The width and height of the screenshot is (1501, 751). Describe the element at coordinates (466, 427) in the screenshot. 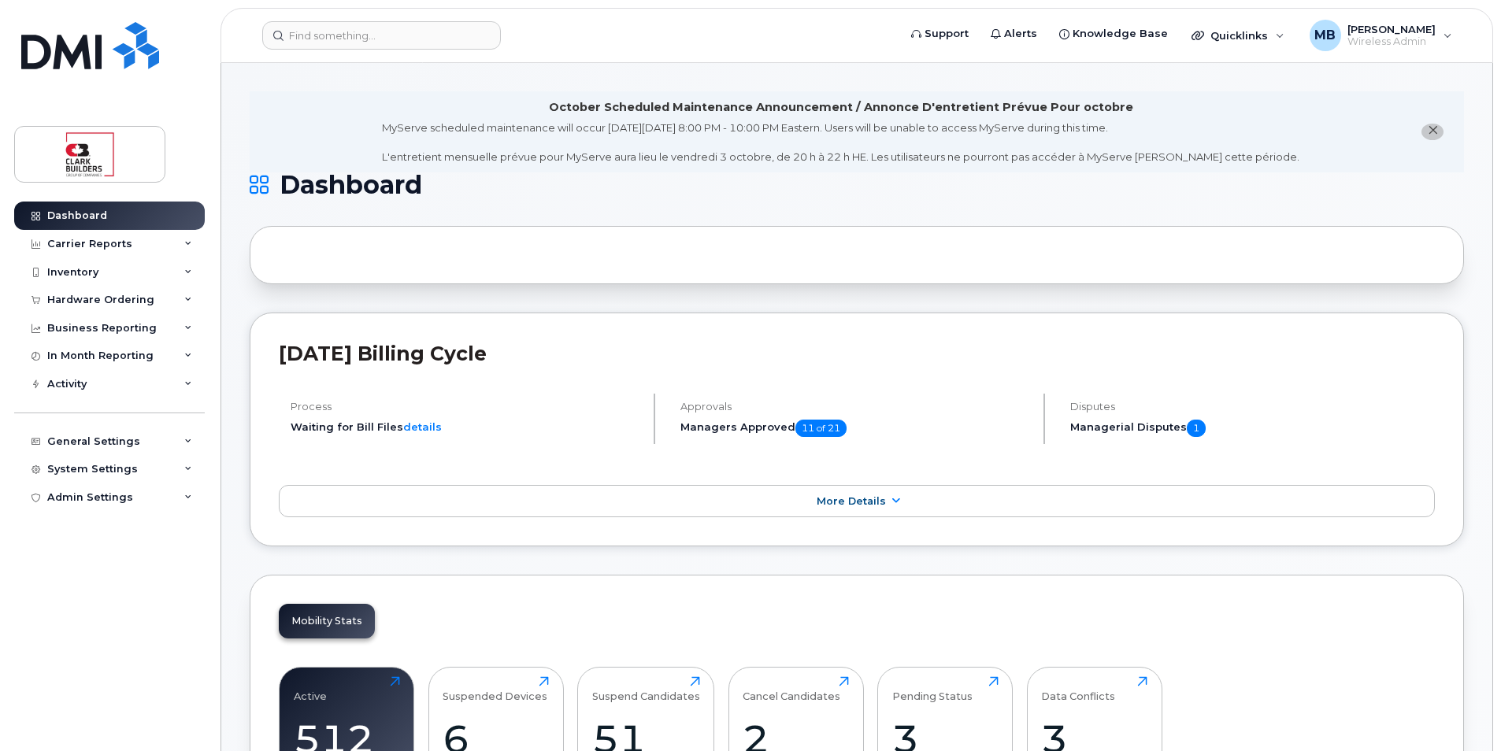

I see `li: Waiting for Bill Files` at that location.